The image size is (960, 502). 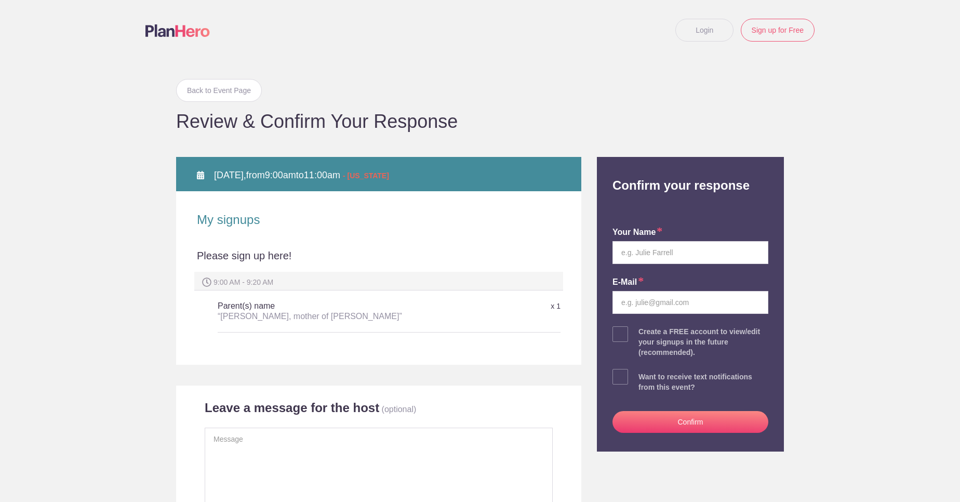 What do you see at coordinates (219, 90) in the screenshot?
I see `a: Back to Event Page` at bounding box center [219, 90].